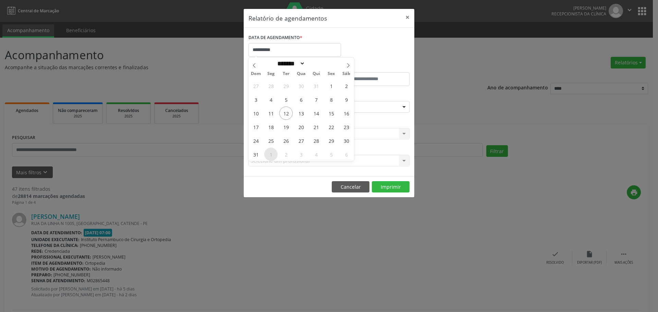  I want to click on span: Agosto 8, 2025, so click(331, 99).